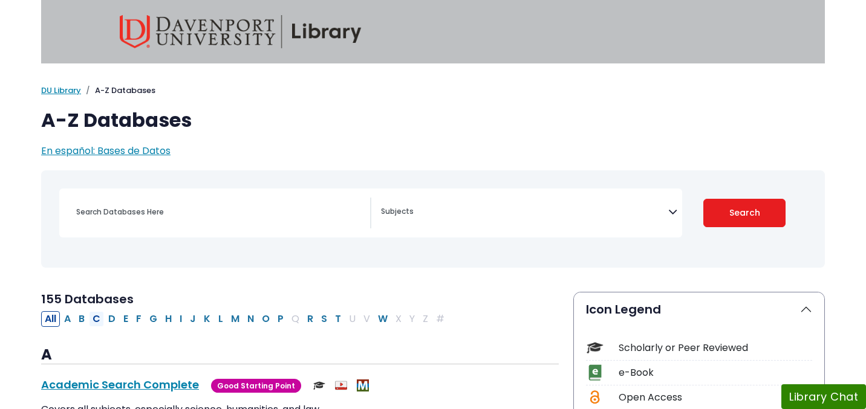  Describe the element at coordinates (715, 398) in the screenshot. I see `div: Open Access` at that location.